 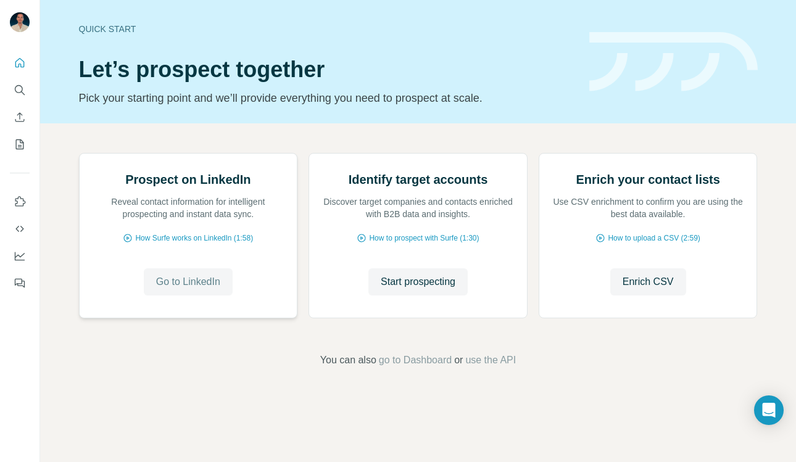 I want to click on img: Avatar, so click(x=20, y=22).